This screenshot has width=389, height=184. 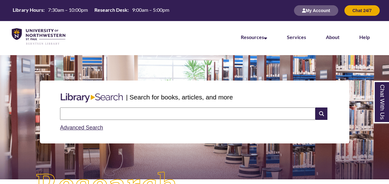 What do you see at coordinates (362, 11) in the screenshot?
I see `button: Chat 24/7` at bounding box center [362, 11].